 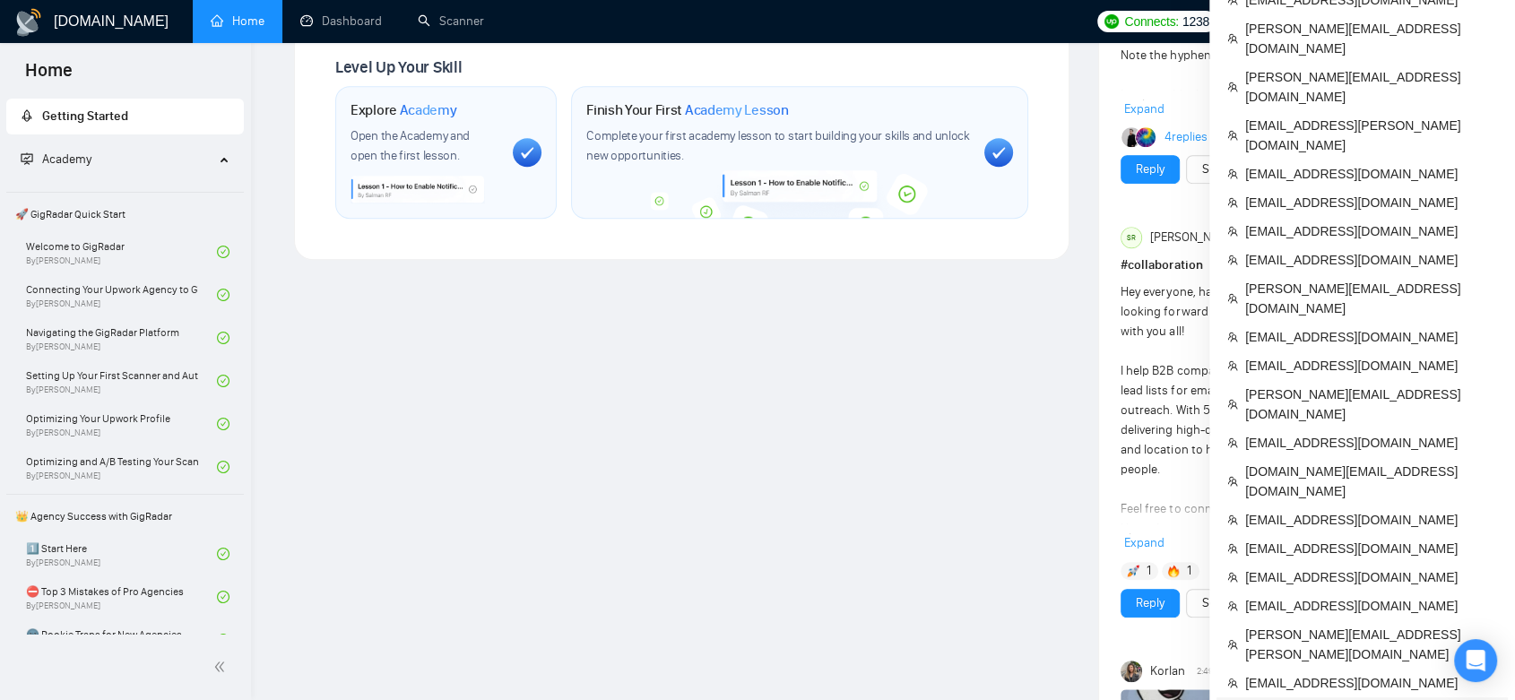 I want to click on img: upwork-logo.png, so click(x=1112, y=22).